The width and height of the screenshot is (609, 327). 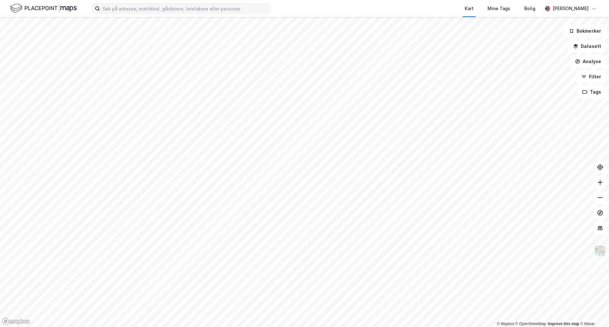 I want to click on img: logo.f888ab2527a4732fd821a326f86c7f29.svg, so click(x=43, y=8).